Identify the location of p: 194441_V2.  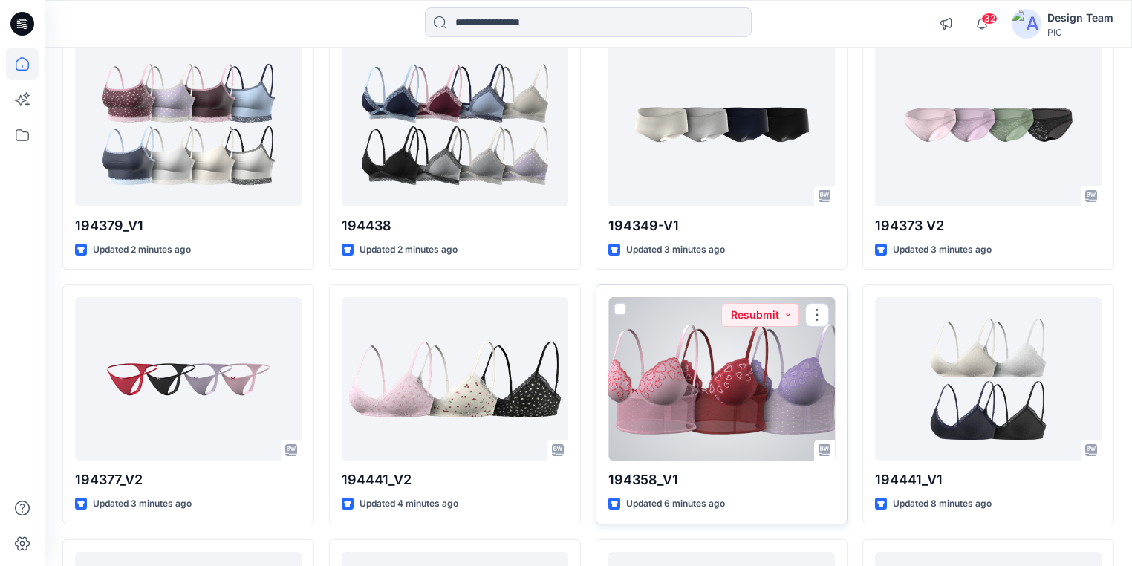
(455, 480).